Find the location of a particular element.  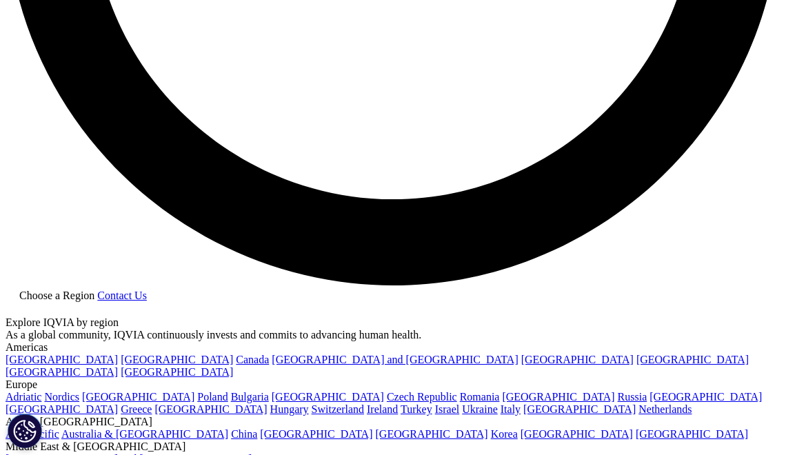

a: Poland is located at coordinates (212, 396).